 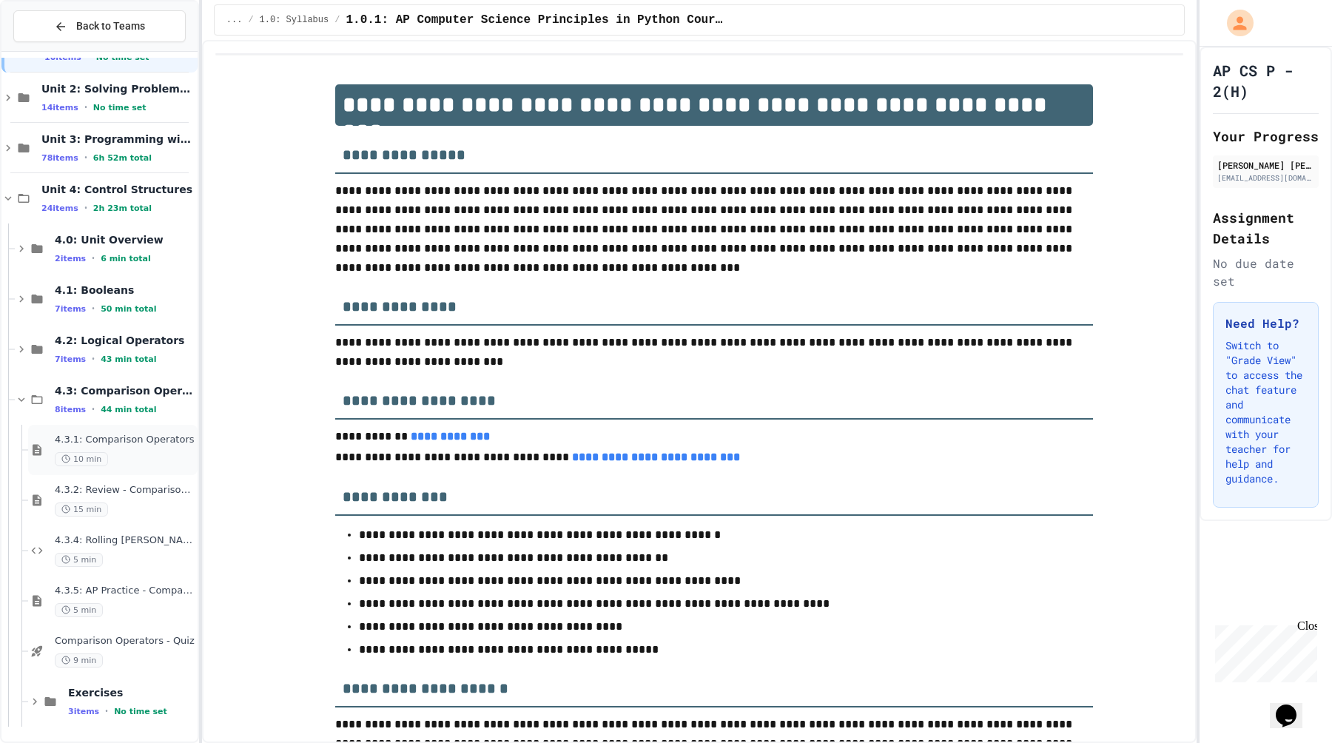 I want to click on span: 4.0: Unit Overview, so click(x=124, y=240).